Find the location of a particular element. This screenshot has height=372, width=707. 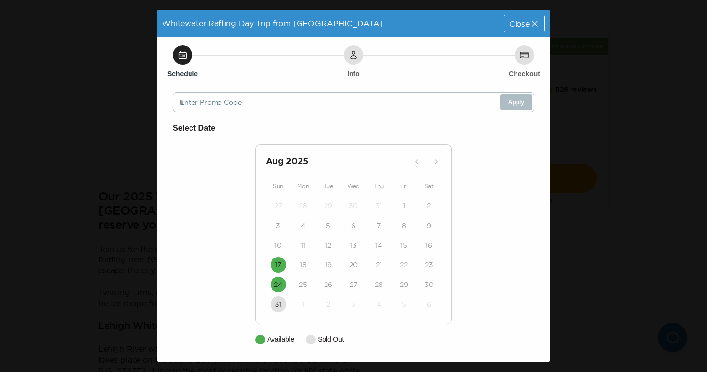

button: 10 is located at coordinates (279, 245).